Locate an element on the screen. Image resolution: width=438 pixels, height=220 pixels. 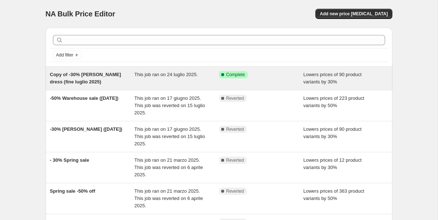
span: - 30% Spring sale is located at coordinates (70, 160).